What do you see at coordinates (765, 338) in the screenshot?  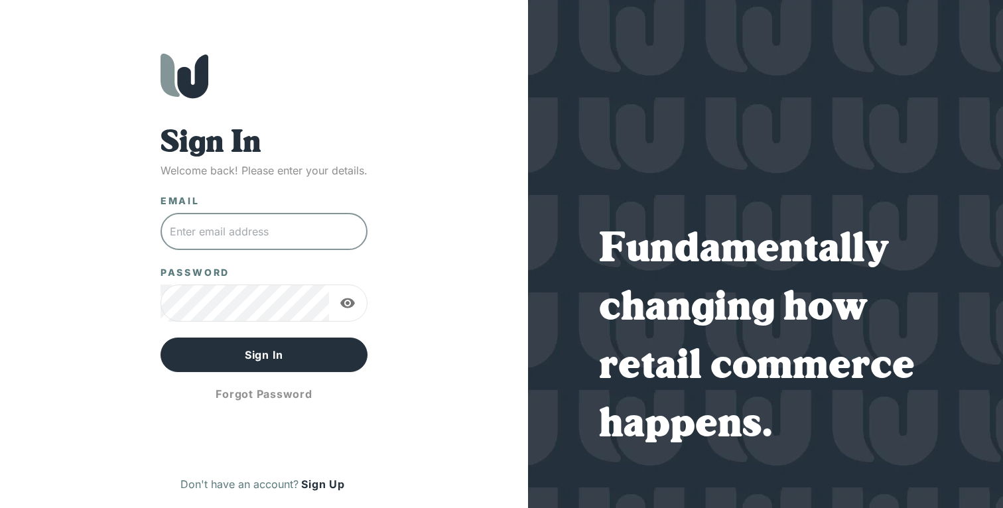 I see `h1: Fundamentally changing how retail commerce happens.` at bounding box center [765, 338].